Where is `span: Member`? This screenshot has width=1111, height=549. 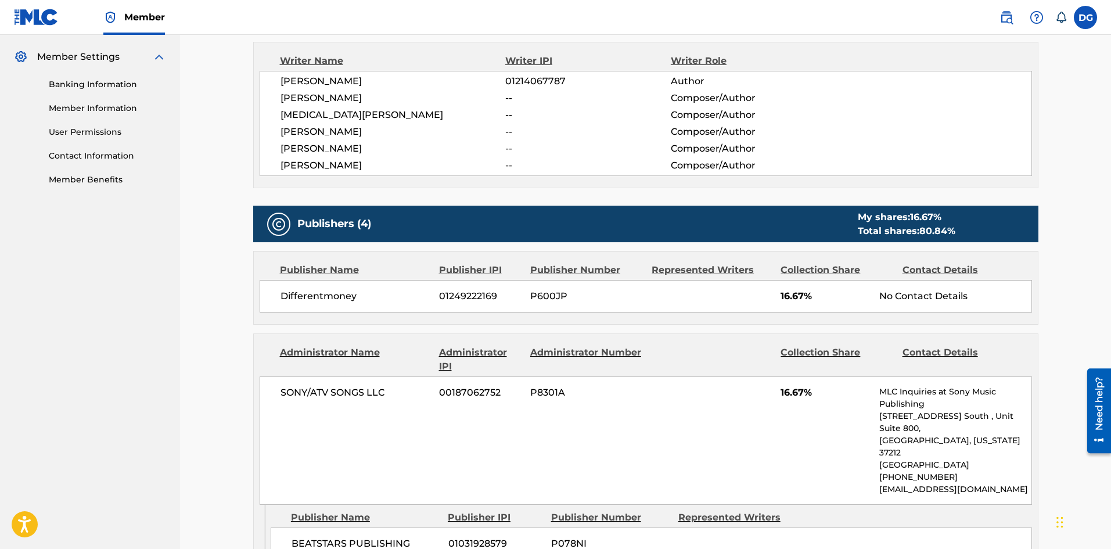
span: Member is located at coordinates (145, 17).